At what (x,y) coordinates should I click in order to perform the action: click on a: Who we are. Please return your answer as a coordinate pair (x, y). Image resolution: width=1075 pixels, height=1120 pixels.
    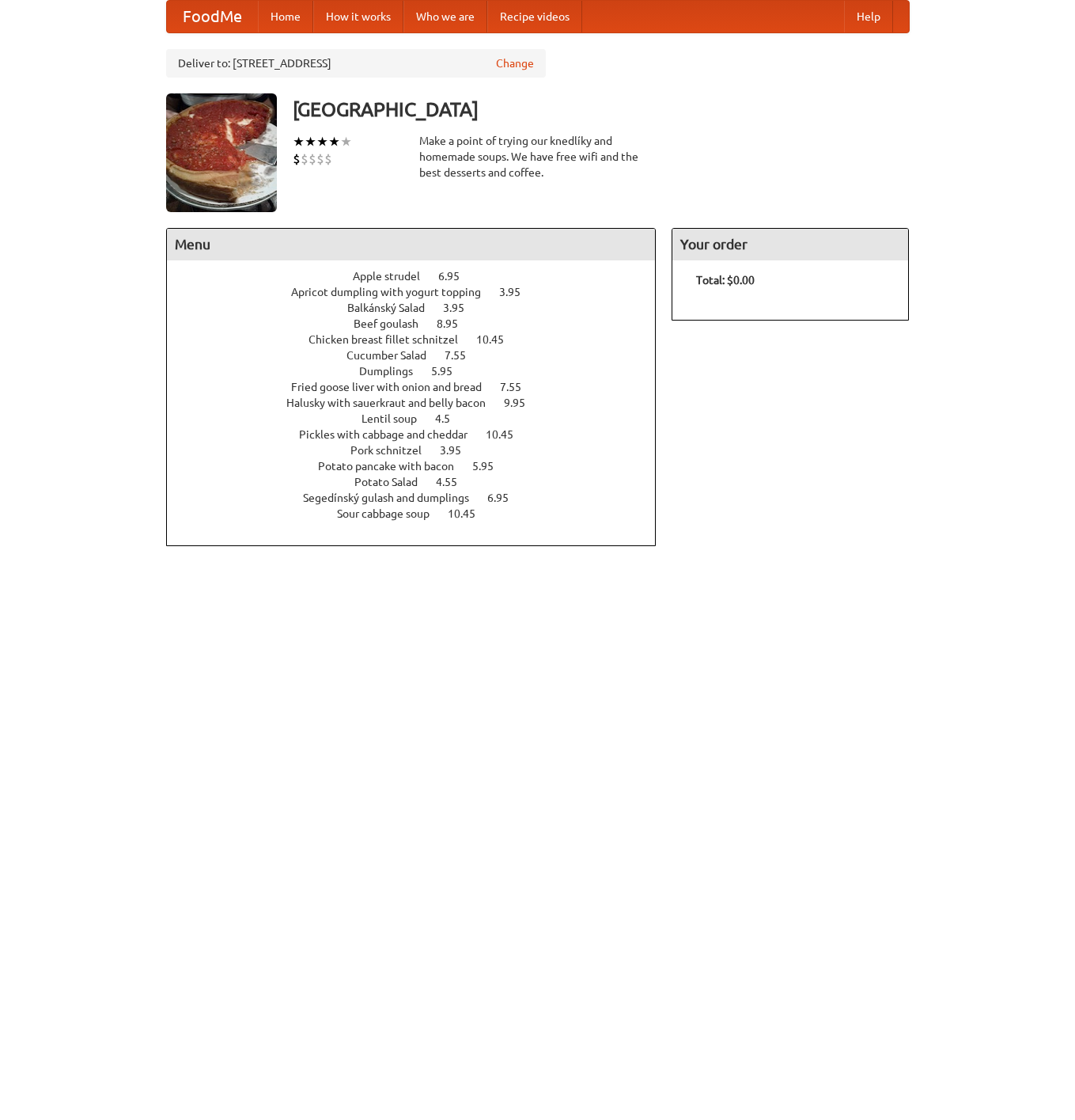
    Looking at the image, I should click on (446, 17).